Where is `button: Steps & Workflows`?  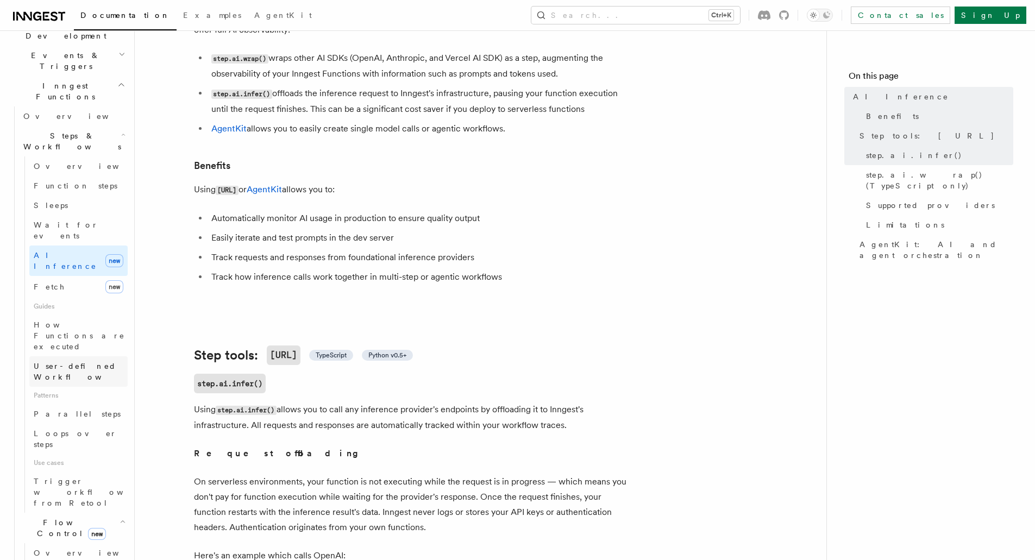 button: Steps & Workflows is located at coordinates (73, 141).